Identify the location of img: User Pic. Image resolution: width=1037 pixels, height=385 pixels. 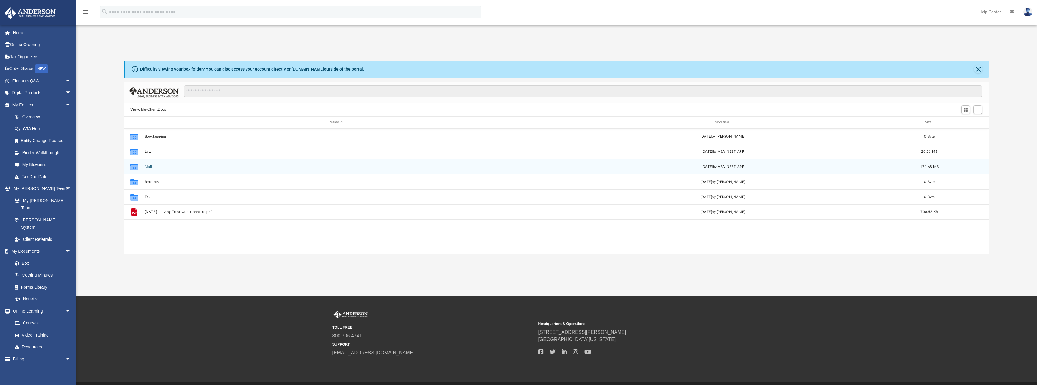
(1027, 12).